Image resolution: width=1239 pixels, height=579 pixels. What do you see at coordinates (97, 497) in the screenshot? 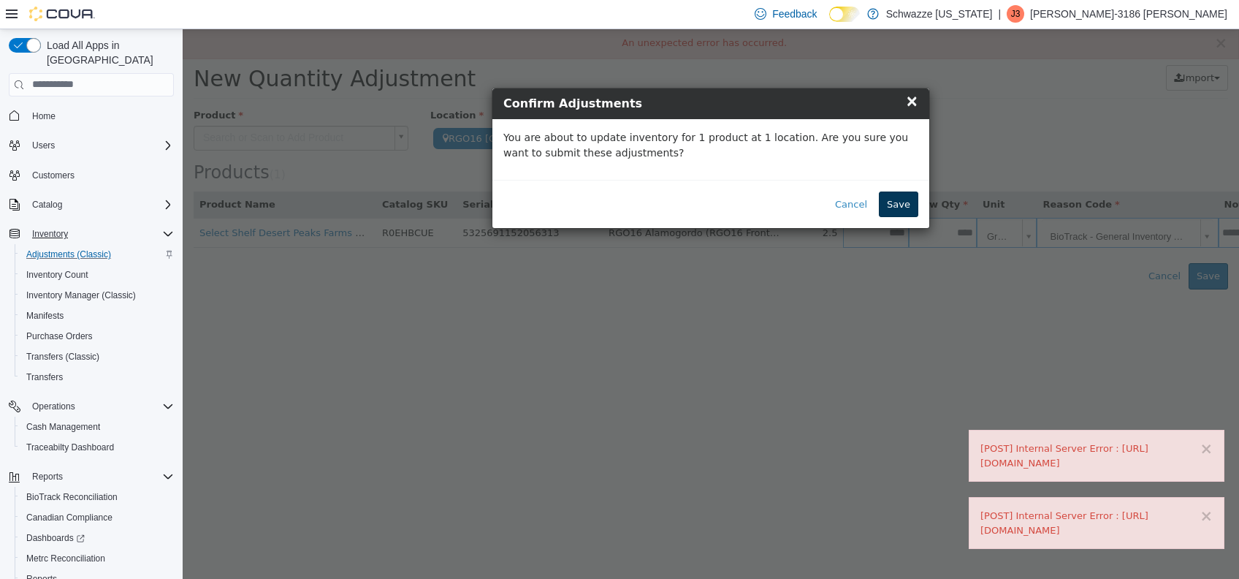
I see `button: BioTrack Reconciliation` at bounding box center [97, 497].